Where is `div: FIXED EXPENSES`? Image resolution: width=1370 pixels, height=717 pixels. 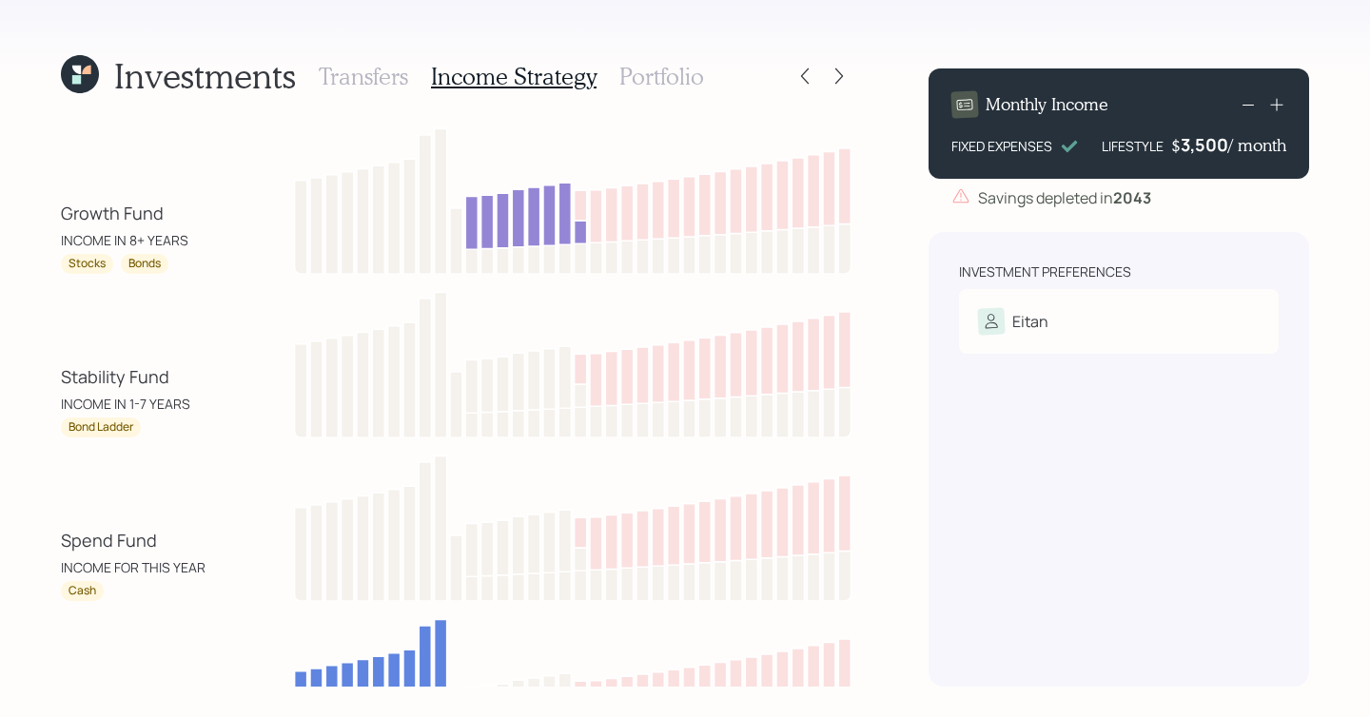 div: FIXED EXPENSES is located at coordinates (1002, 146).